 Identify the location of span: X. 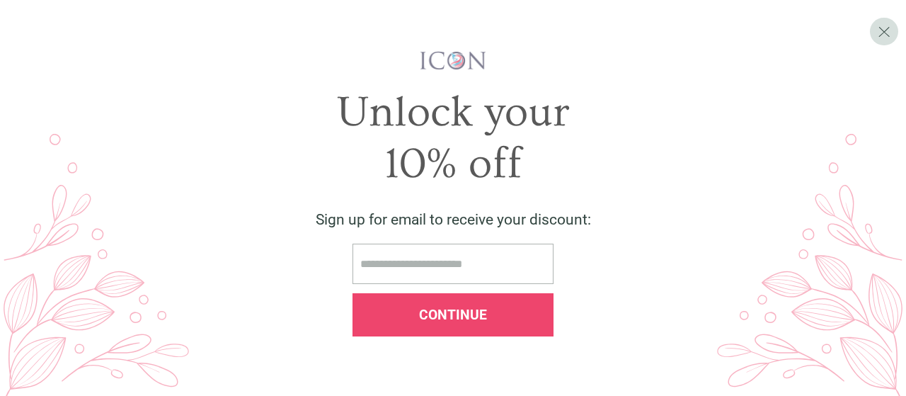
(884, 31).